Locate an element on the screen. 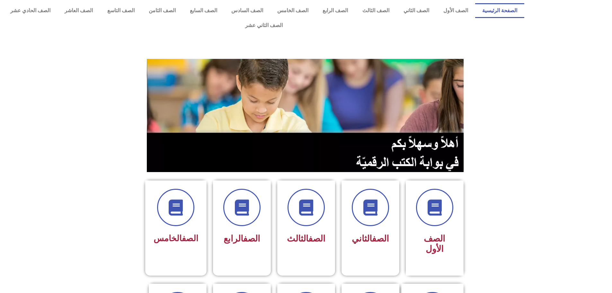 This screenshot has width=612, height=293. a: الصف السابع is located at coordinates (203, 11).